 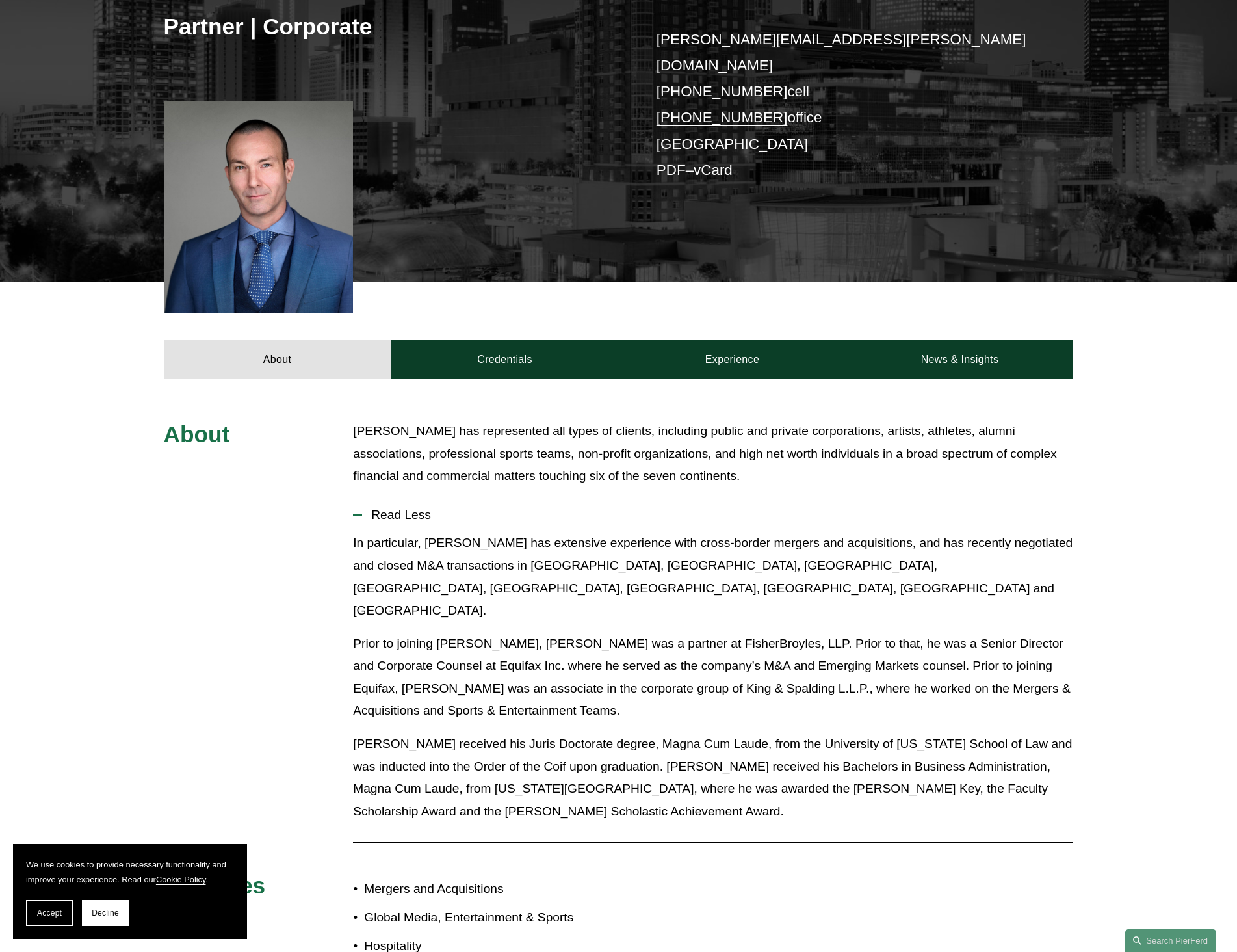 I want to click on a: Cookie Policy, so click(x=181, y=879).